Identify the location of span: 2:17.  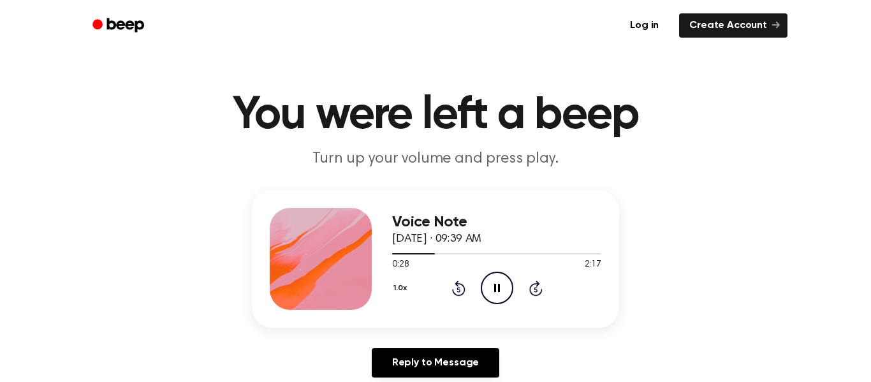
(593, 265).